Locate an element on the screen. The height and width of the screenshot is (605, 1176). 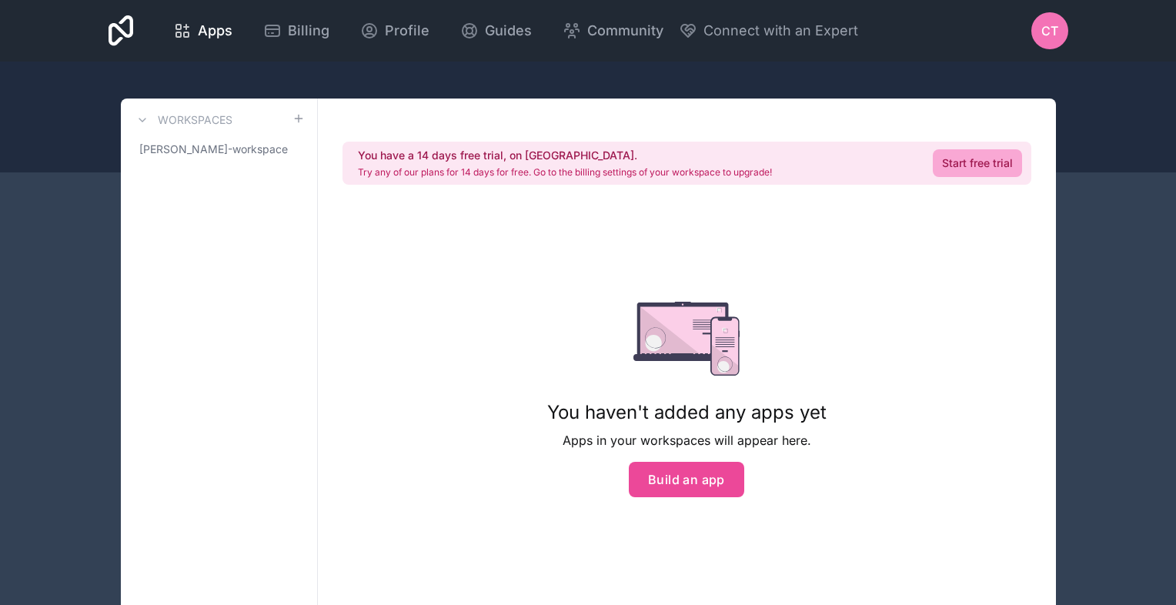
span: Community is located at coordinates (625, 31).